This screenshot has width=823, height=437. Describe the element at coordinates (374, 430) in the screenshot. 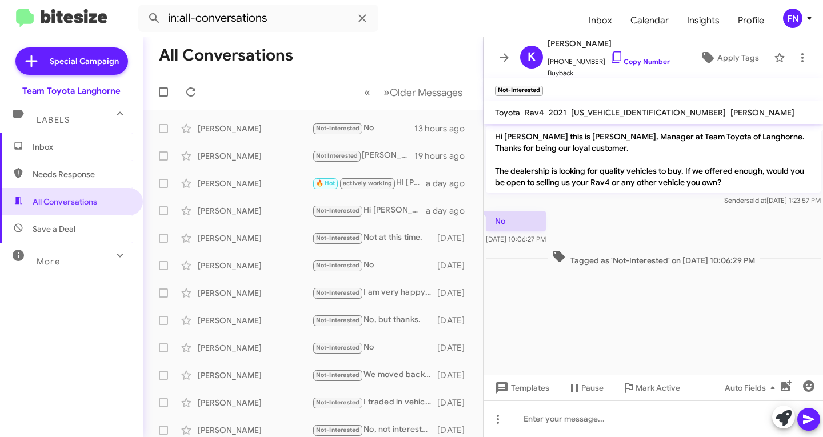

I see `div: No, not interested` at that location.